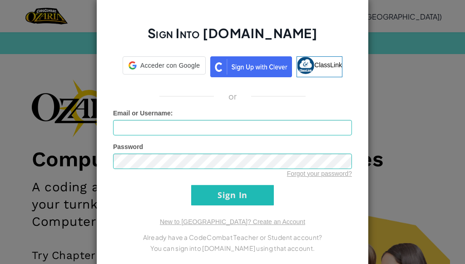  What do you see at coordinates (328, 64) in the screenshot?
I see `span: ClassLink` at bounding box center [328, 64].